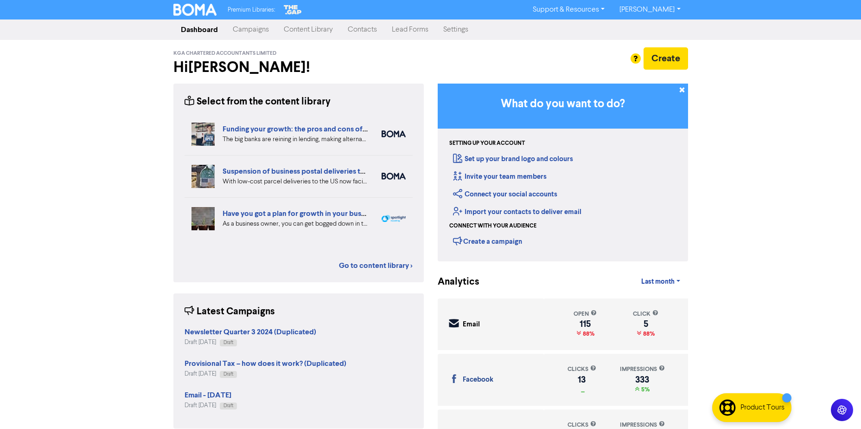  I want to click on span: Last month, so click(658, 282).